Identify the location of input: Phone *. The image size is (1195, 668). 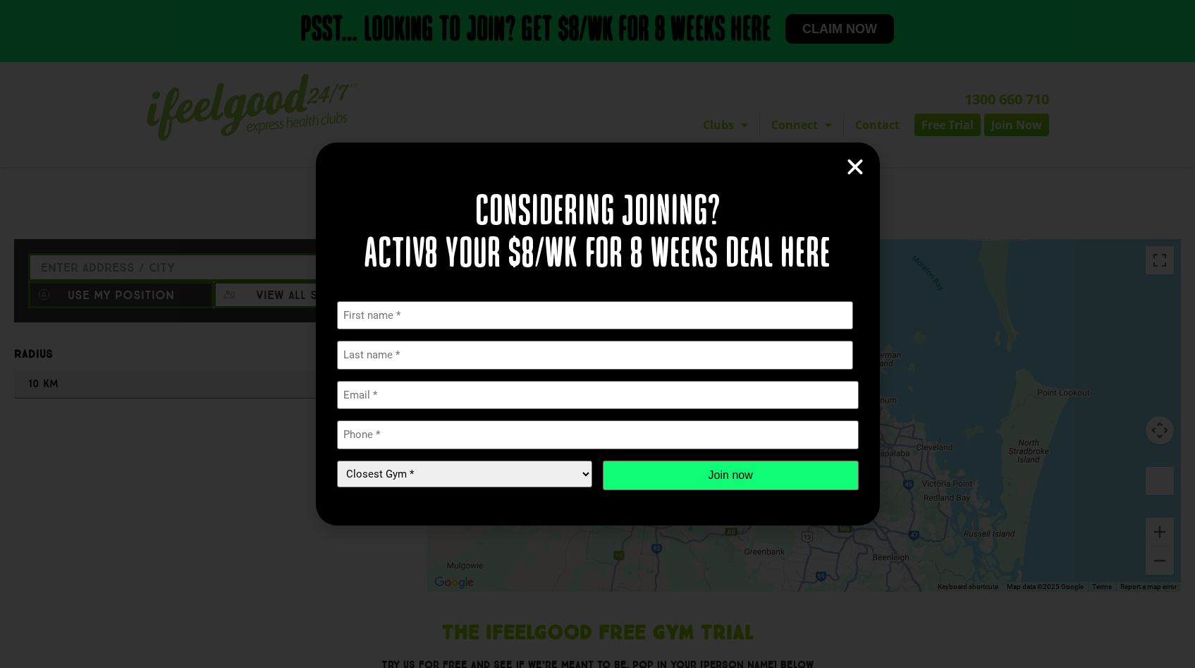
(598, 434).